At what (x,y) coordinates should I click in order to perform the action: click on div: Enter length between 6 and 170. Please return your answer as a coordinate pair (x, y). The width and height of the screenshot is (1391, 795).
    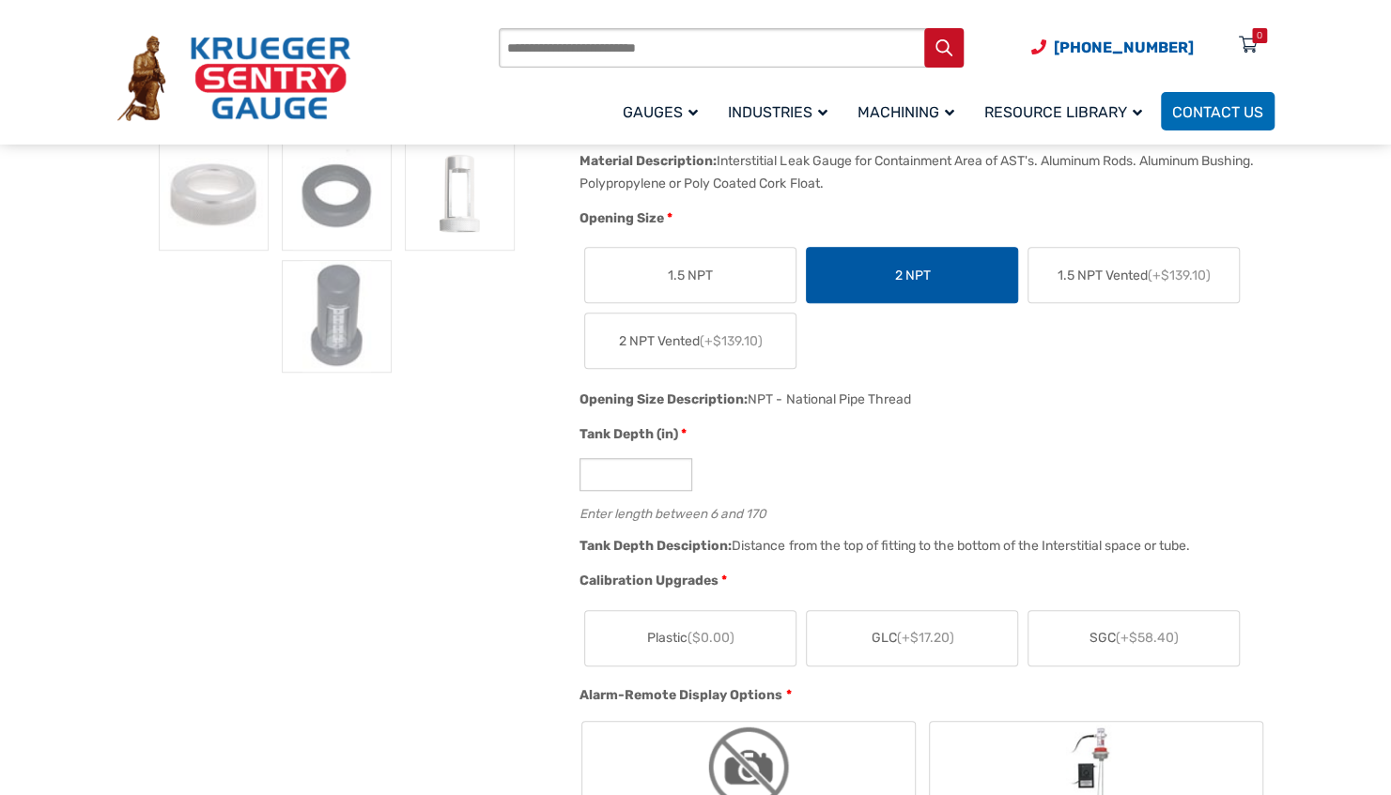
    Looking at the image, I should click on (921, 511).